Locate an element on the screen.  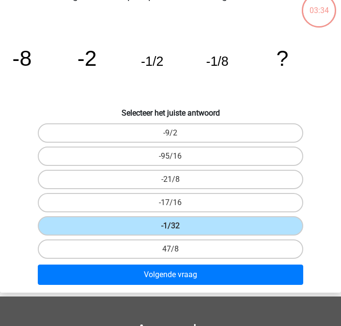
label: 47/8 is located at coordinates (170, 249).